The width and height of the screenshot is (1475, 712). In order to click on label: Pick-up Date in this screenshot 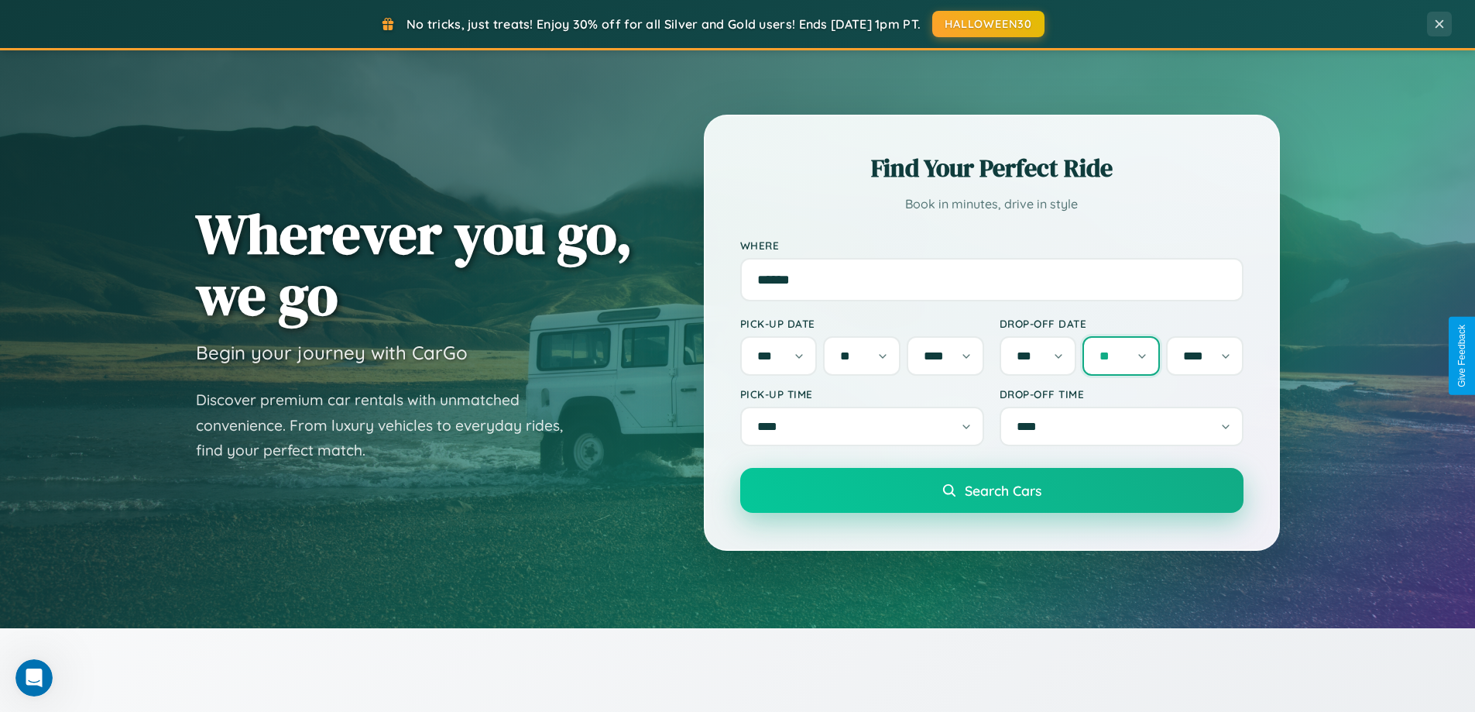, I will do `click(862, 323)`.